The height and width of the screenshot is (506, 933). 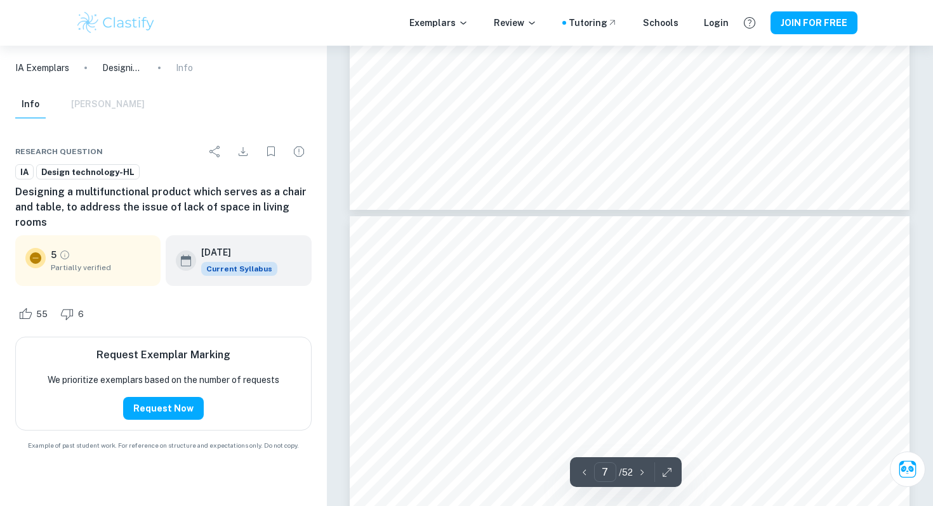 What do you see at coordinates (716, 23) in the screenshot?
I see `div: Login` at bounding box center [716, 23].